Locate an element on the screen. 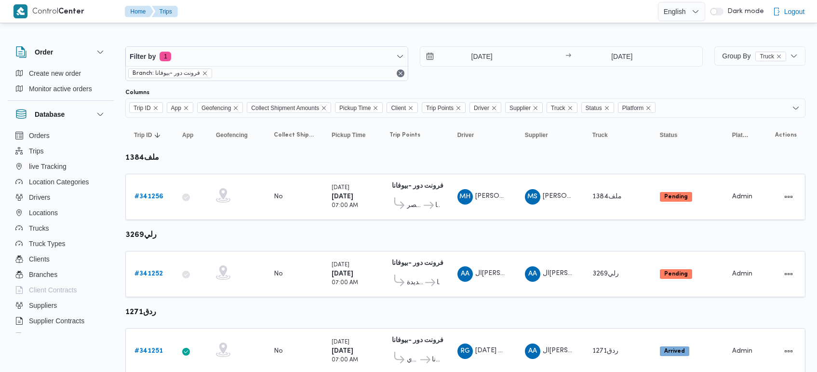  button: Platform is located at coordinates (740, 135).